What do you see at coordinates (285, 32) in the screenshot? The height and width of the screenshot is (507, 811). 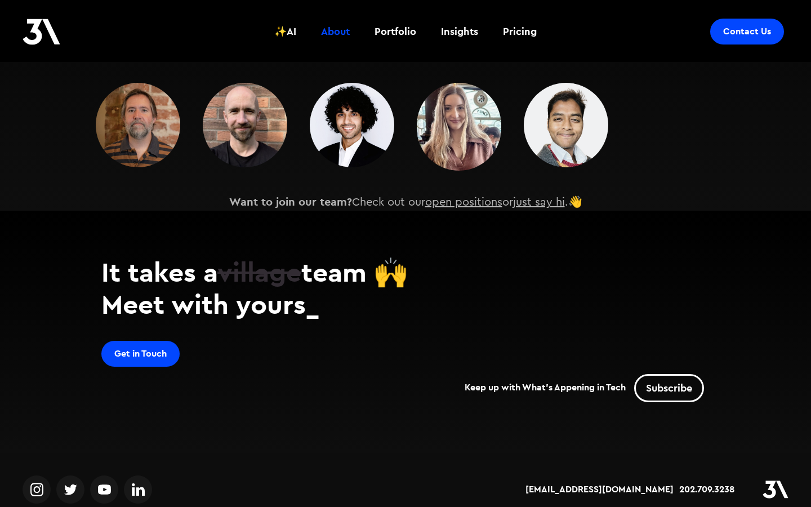 I see `a: ✨AI` at bounding box center [285, 32].